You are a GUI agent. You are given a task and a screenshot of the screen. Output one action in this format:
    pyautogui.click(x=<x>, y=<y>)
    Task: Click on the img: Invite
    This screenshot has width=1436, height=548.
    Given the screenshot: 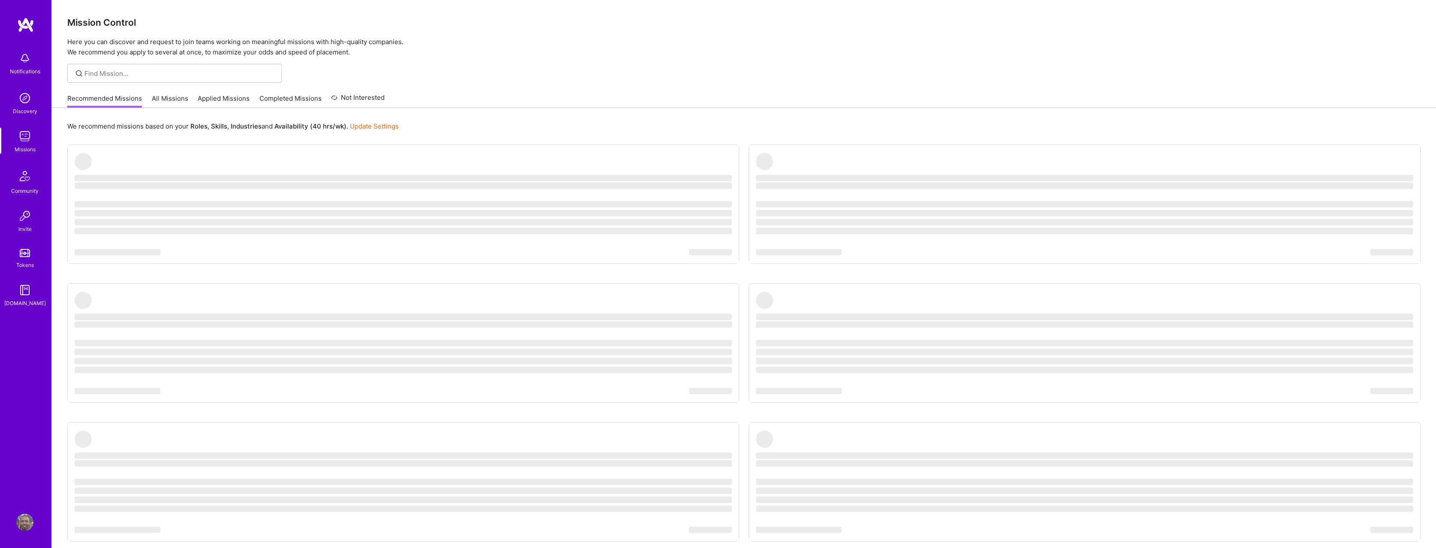 What is the action you would take?
    pyautogui.click(x=25, y=216)
    